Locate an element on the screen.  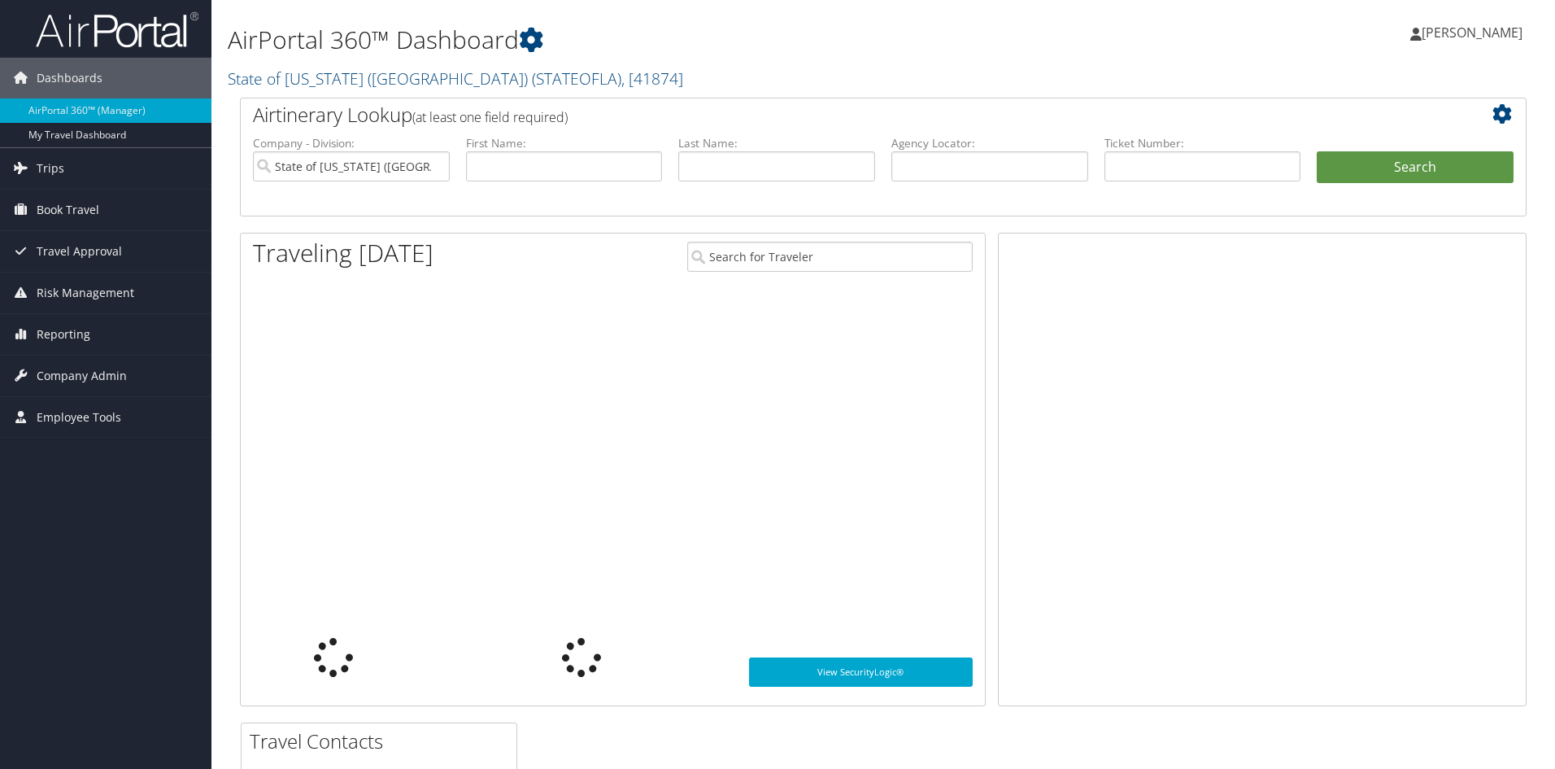
button: Search is located at coordinates (1415, 168).